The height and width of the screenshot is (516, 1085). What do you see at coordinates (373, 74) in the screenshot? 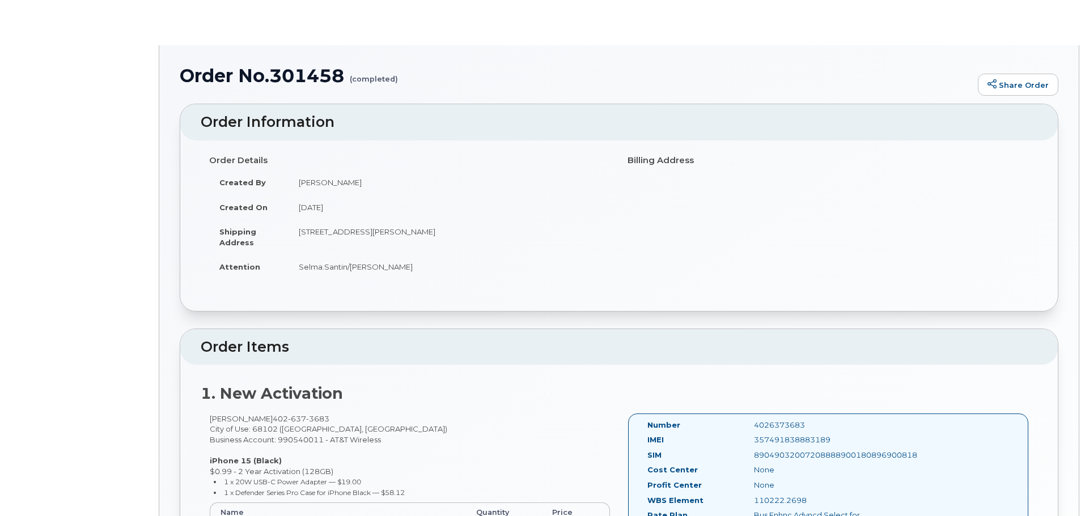
I see `small: (completed)` at bounding box center [373, 74].